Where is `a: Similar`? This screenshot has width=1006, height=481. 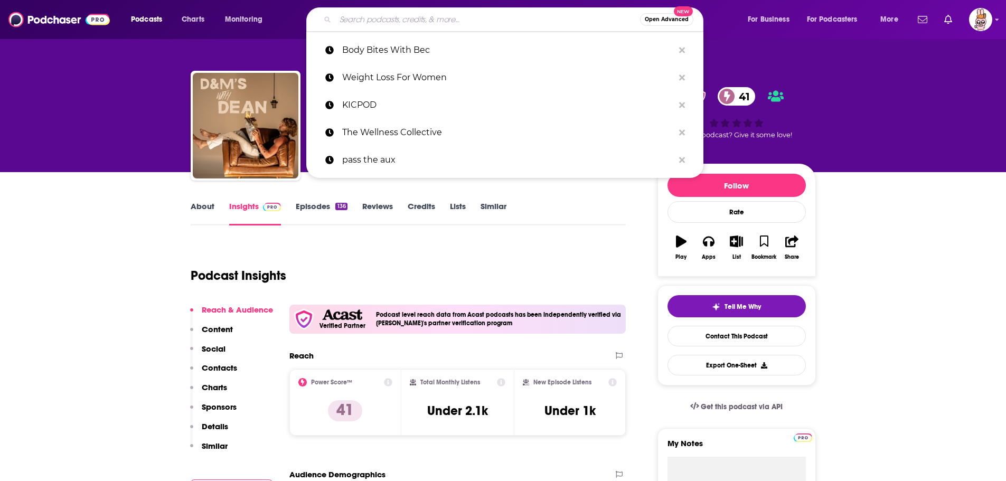 a: Similar is located at coordinates (493, 213).